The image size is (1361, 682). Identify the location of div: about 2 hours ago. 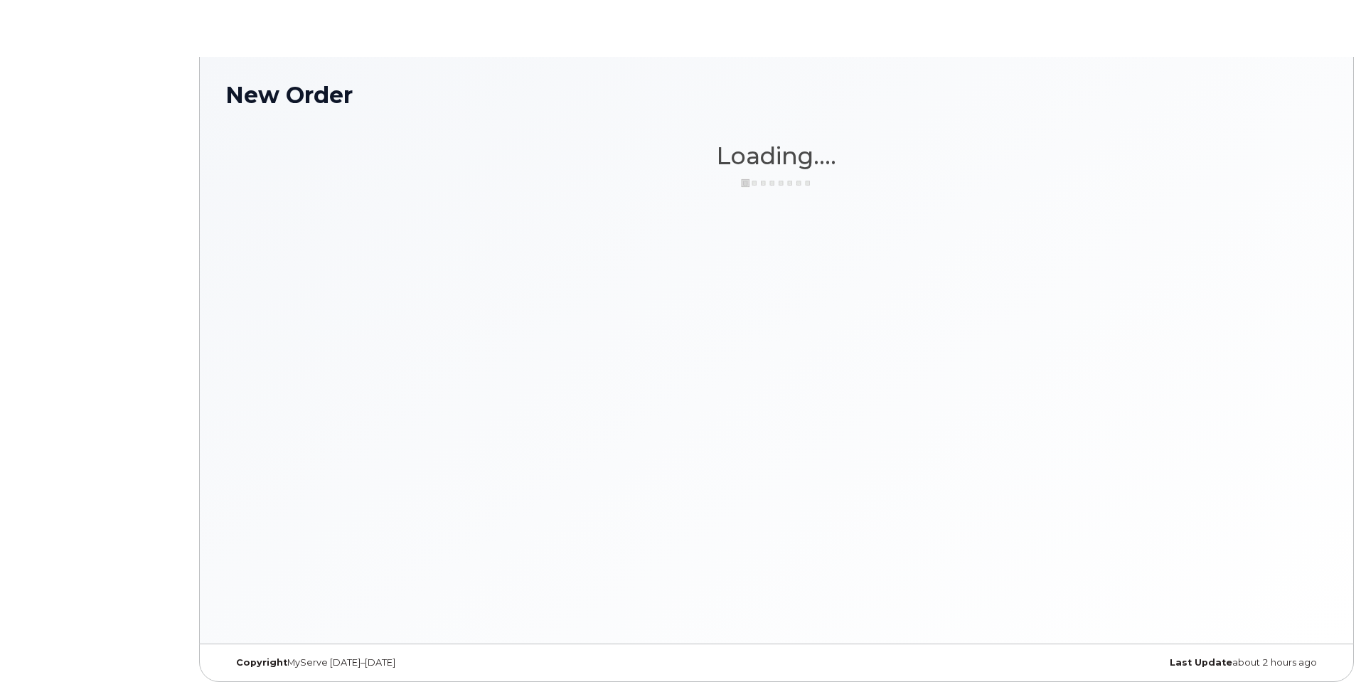
(1143, 663).